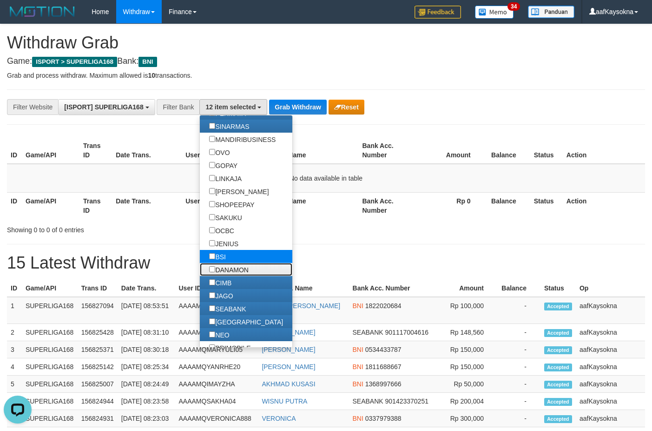 This screenshot has width=652, height=431. Describe the element at coordinates (326, 178) in the screenshot. I see `td: No data available in table` at that location.